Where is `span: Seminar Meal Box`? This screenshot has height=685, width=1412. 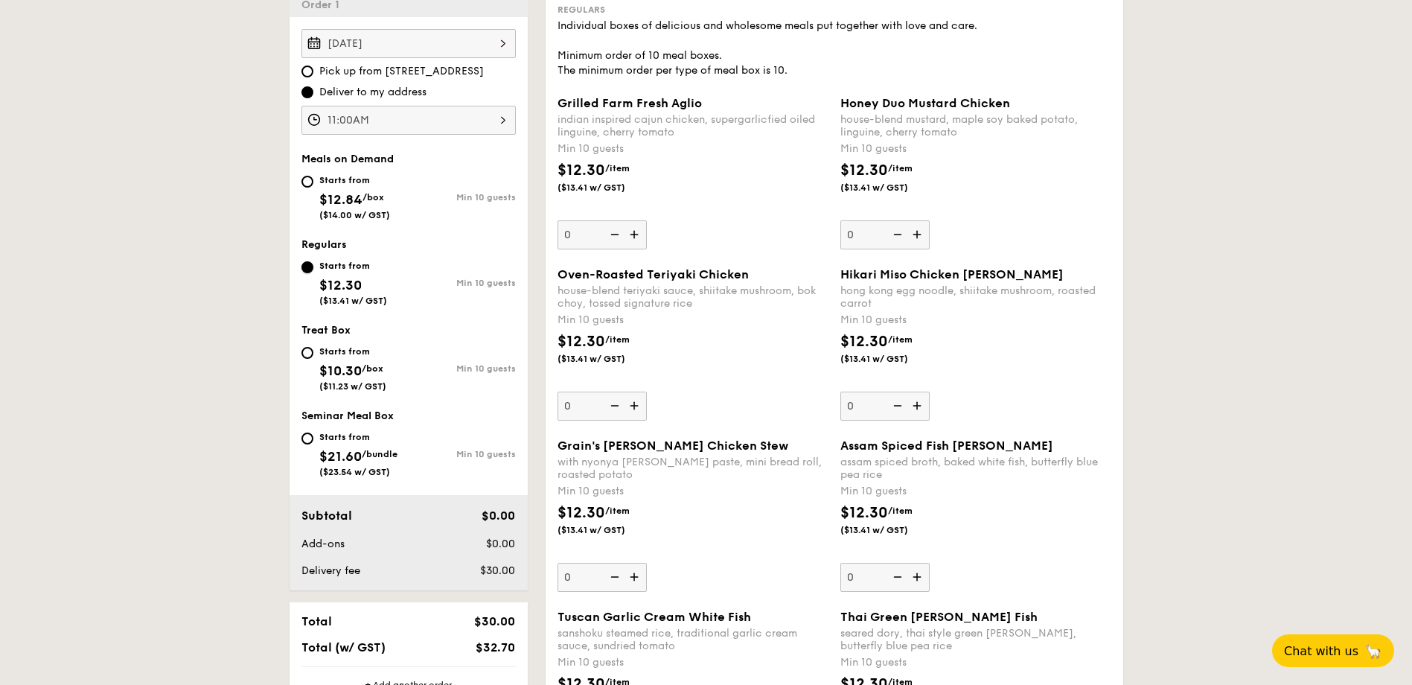 span: Seminar Meal Box is located at coordinates (348, 415).